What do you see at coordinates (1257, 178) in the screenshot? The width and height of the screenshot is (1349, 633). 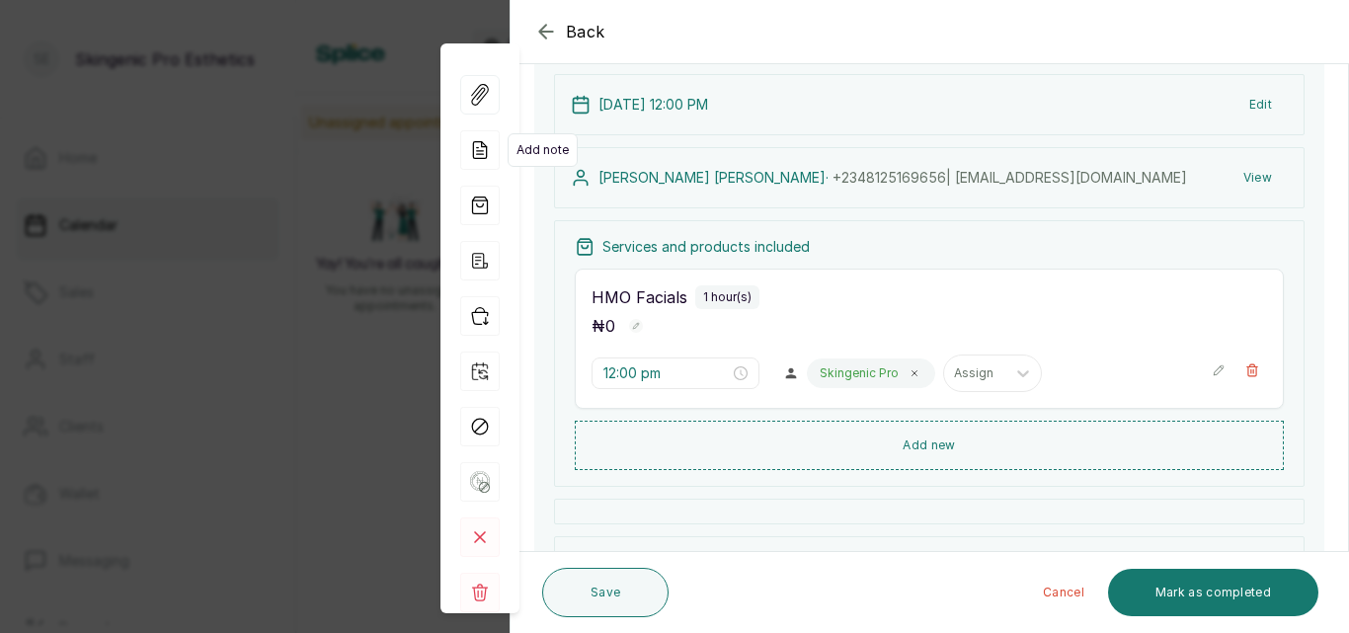 I see `button: View` at bounding box center [1257, 178].